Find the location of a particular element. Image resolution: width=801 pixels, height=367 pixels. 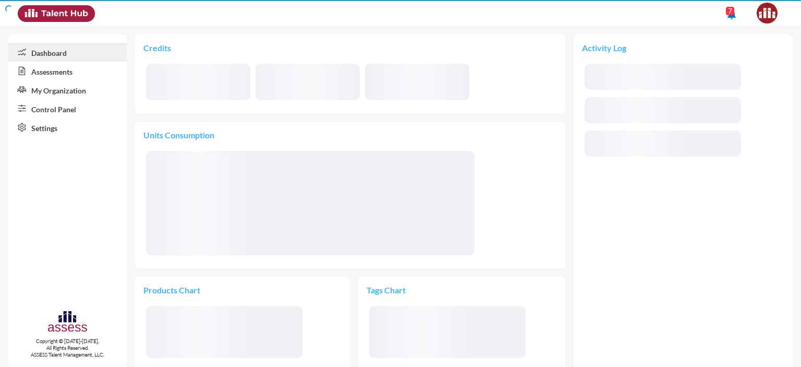

p: Activity Log is located at coordinates (683, 47).